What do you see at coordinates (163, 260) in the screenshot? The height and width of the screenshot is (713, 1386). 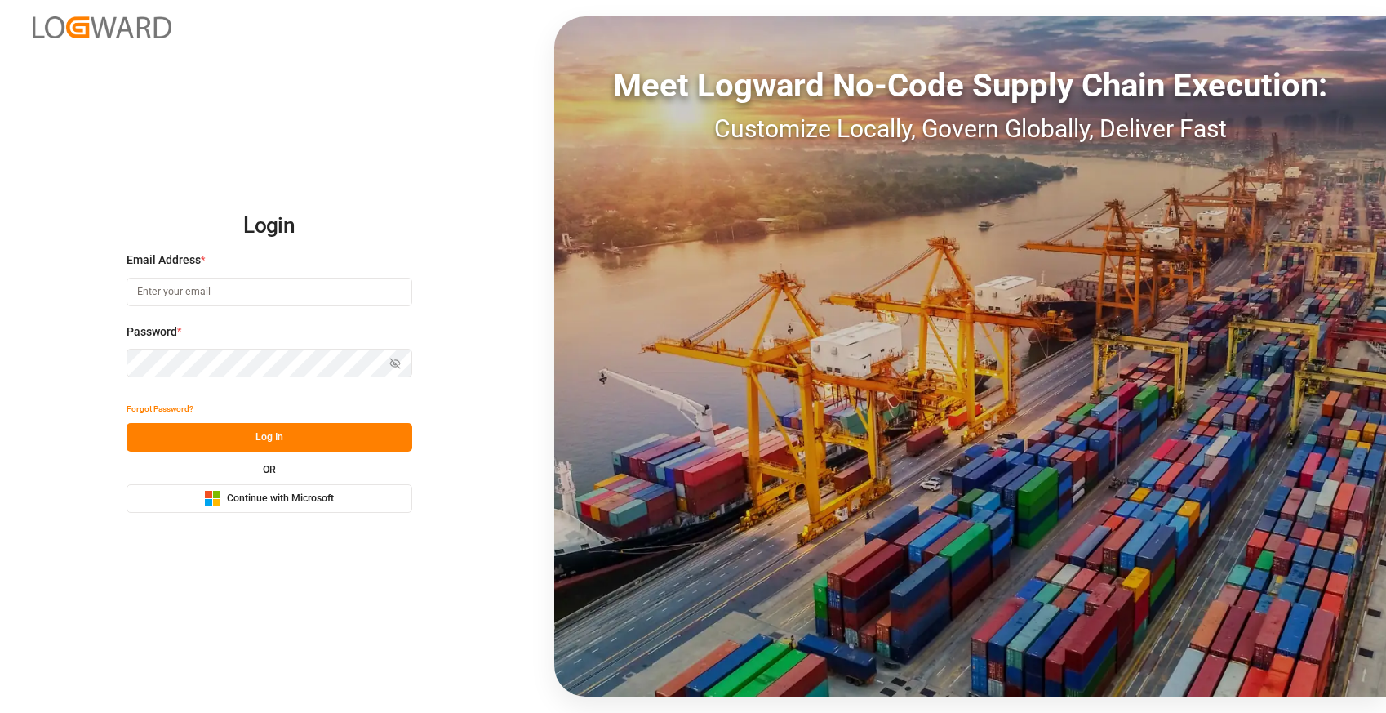 I see `span: Email Address` at bounding box center [163, 260].